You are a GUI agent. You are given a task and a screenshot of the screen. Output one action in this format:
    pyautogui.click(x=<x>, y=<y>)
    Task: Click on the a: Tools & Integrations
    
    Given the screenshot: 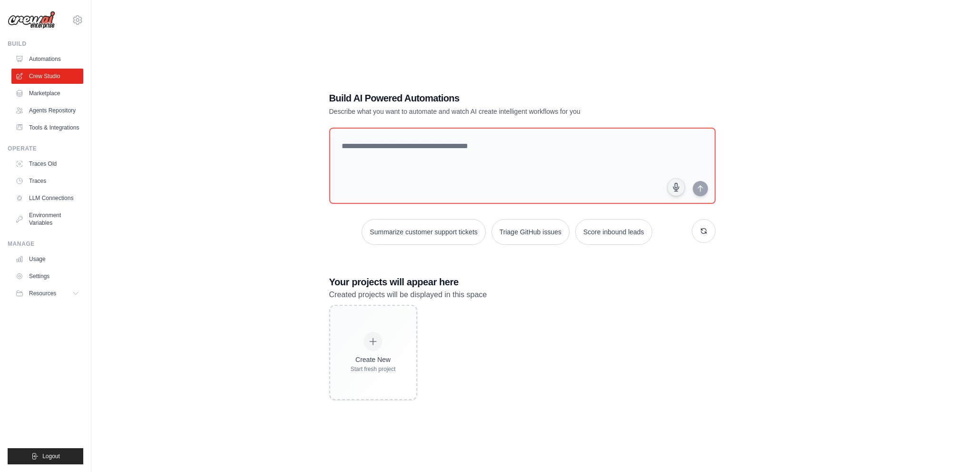 What is the action you would take?
    pyautogui.click(x=47, y=128)
    